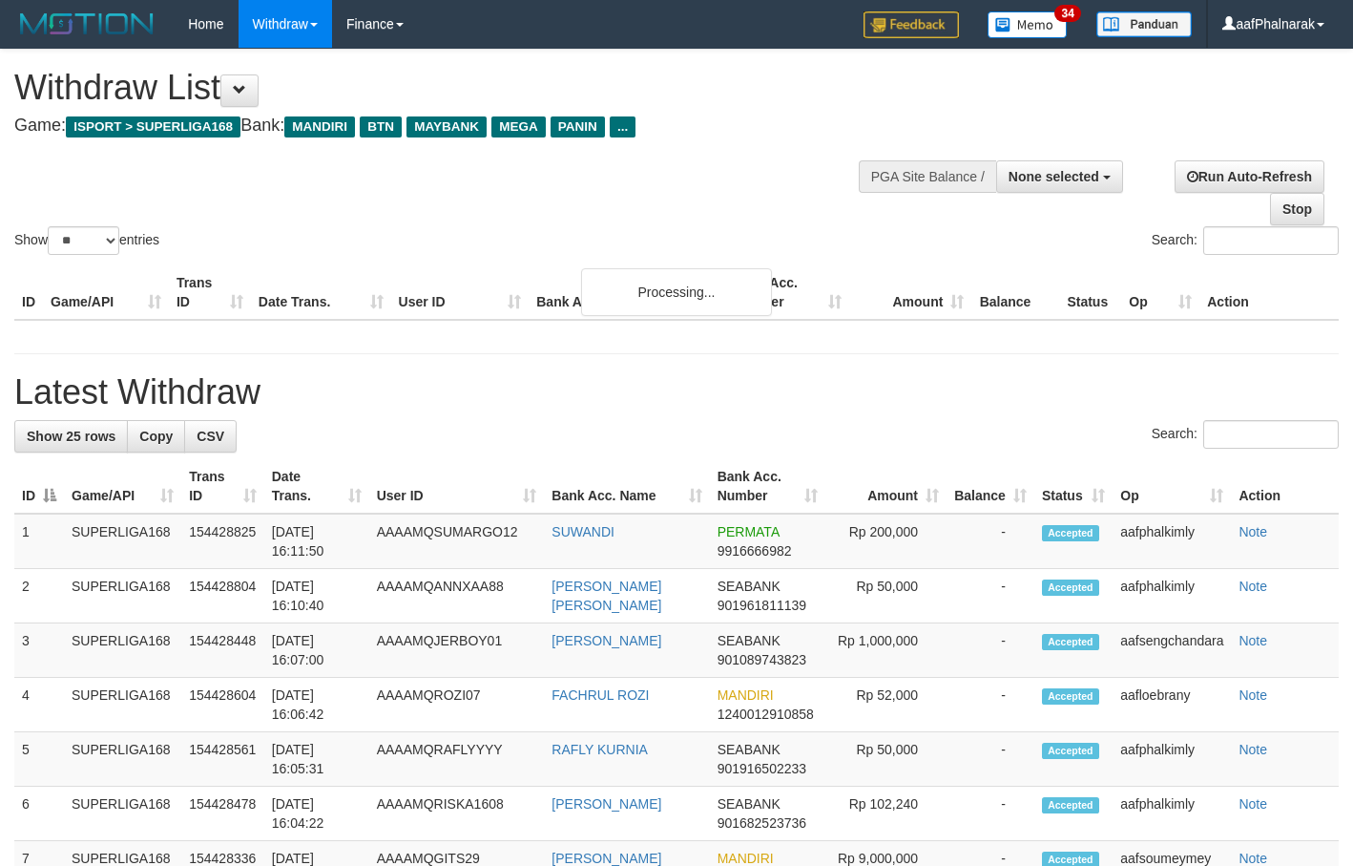  Describe the element at coordinates (768, 486) in the screenshot. I see `th: Bank Acc. Number: activate to sort column ascending` at that location.